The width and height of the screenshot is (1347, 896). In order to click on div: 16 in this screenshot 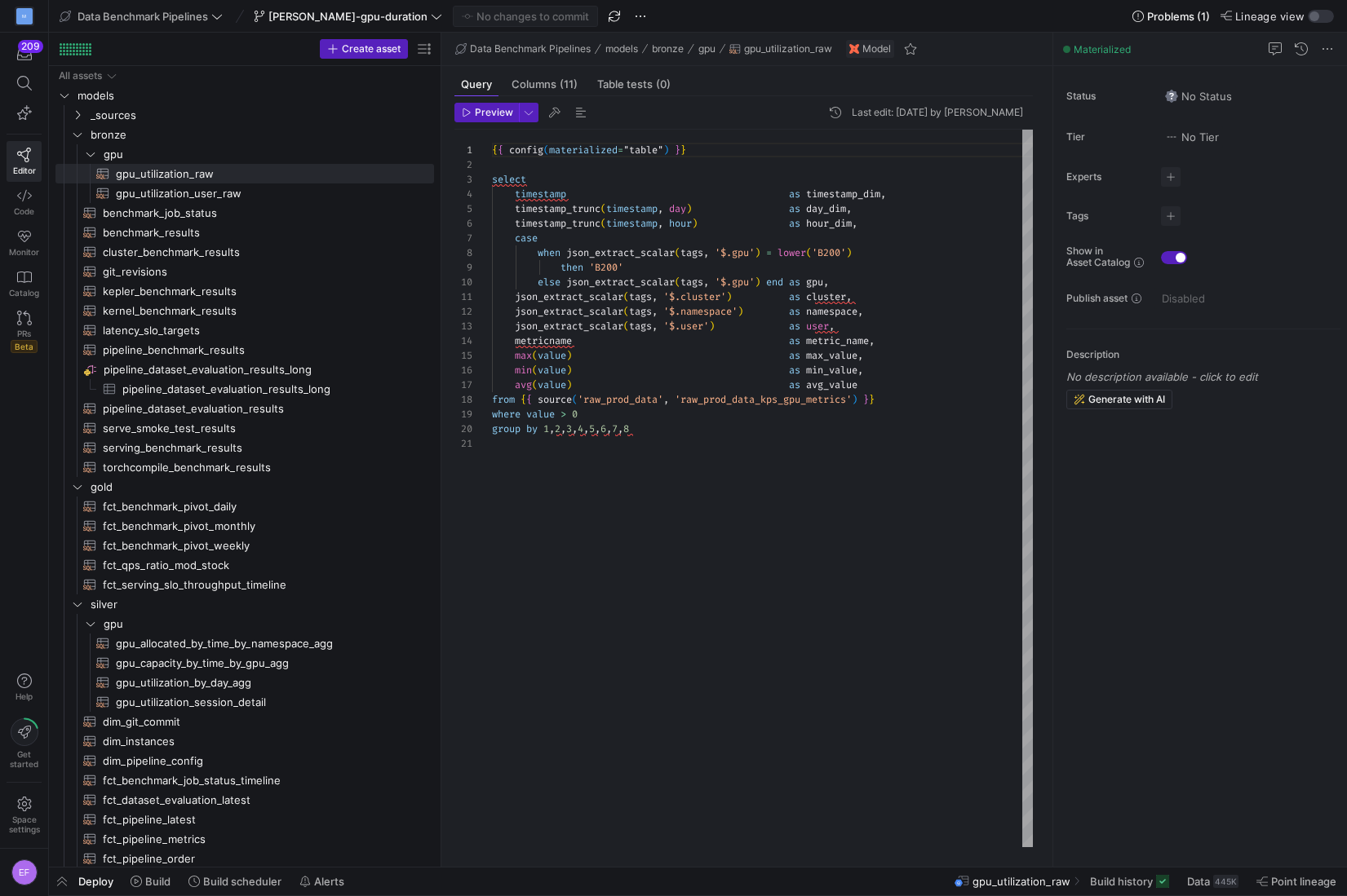, I will do `click(463, 370)`.